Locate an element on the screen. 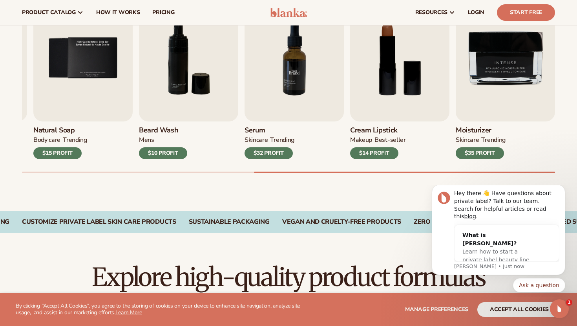 The image size is (577, 326). button: Manage preferences is located at coordinates (436, 310).